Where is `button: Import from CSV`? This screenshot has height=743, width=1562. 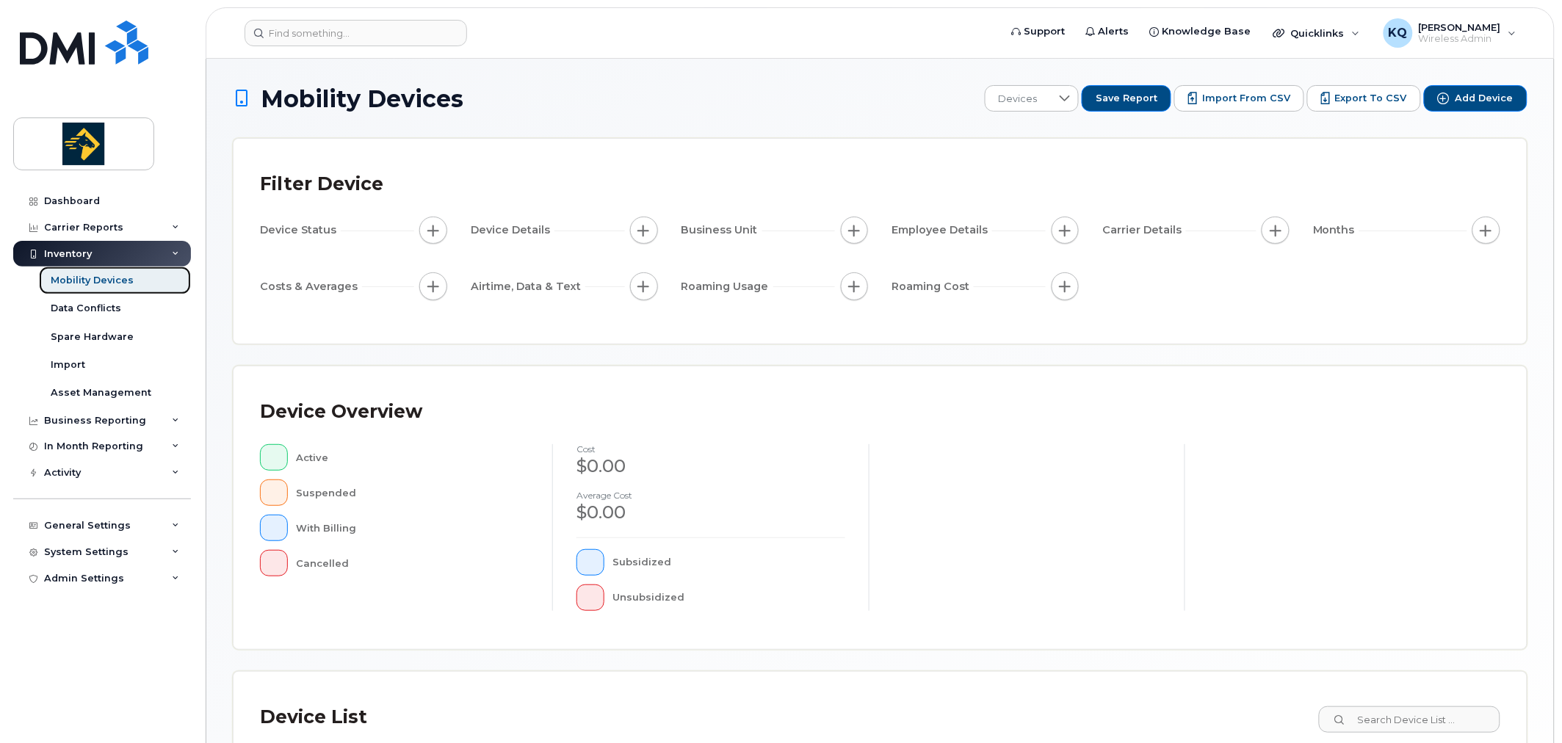
button: Import from CSV is located at coordinates (1239, 98).